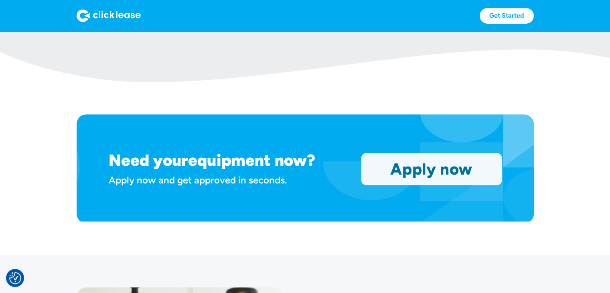  What do you see at coordinates (15, 278) in the screenshot?
I see `img: Revisit consent button` at bounding box center [15, 278].